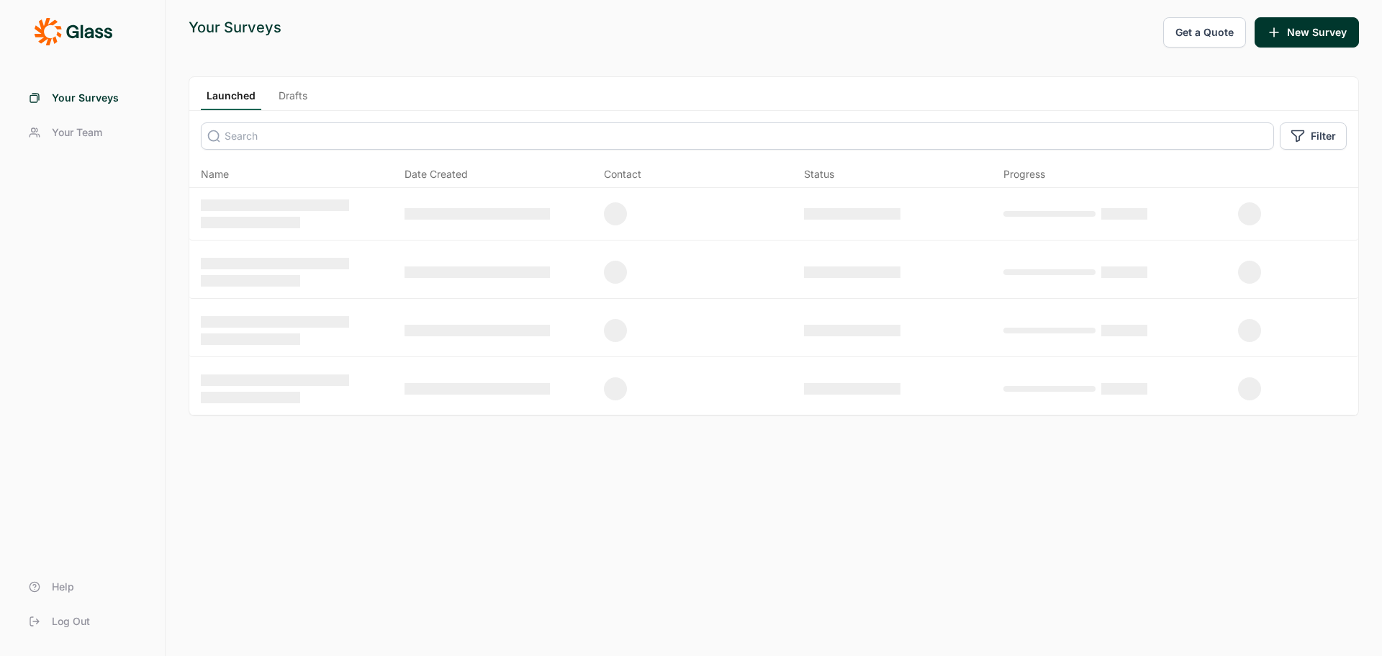 This screenshot has width=1382, height=656. What do you see at coordinates (63, 587) in the screenshot?
I see `span: Help` at bounding box center [63, 587].